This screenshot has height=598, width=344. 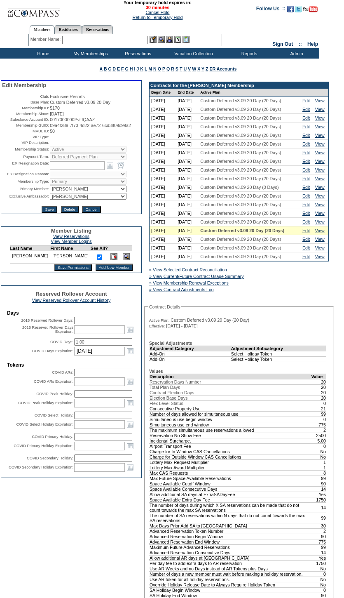 I want to click on a: Sign Out, so click(x=283, y=44).